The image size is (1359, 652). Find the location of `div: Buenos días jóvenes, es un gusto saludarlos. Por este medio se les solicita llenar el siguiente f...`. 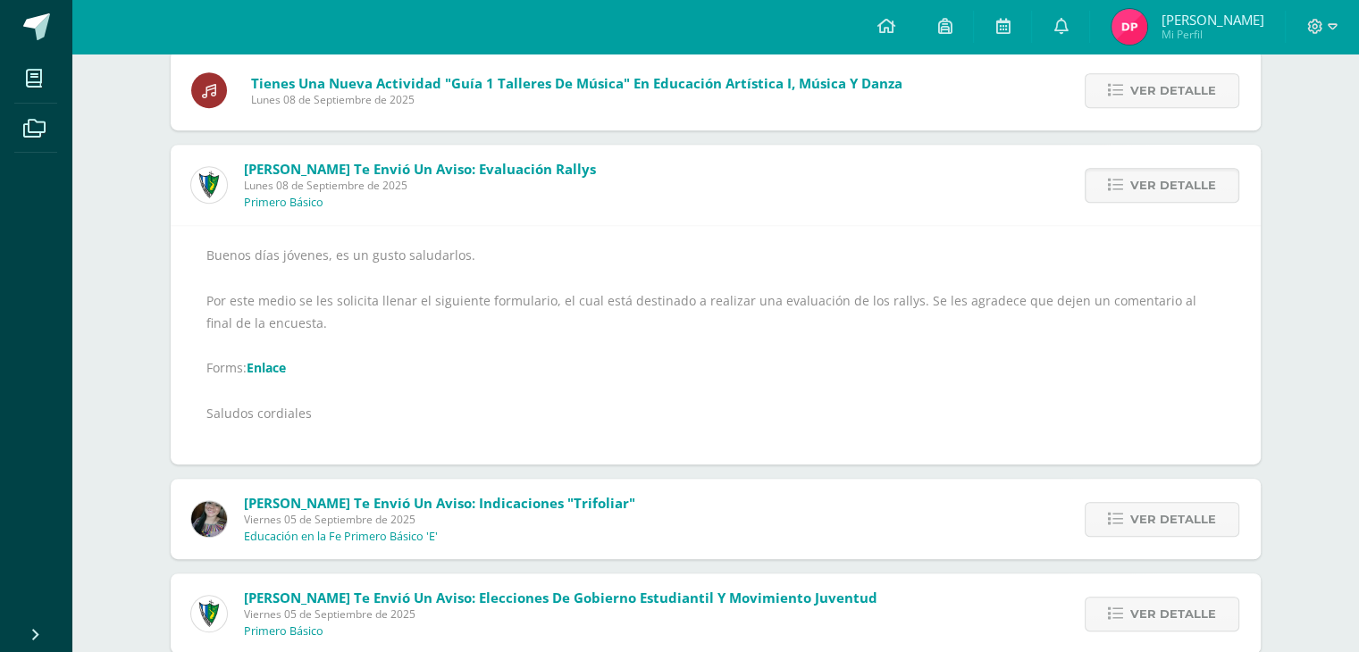

div: Buenos días jóvenes, es un gusto saludarlos. Por este medio se les solicita llenar el siguiente f... is located at coordinates (716, 345).